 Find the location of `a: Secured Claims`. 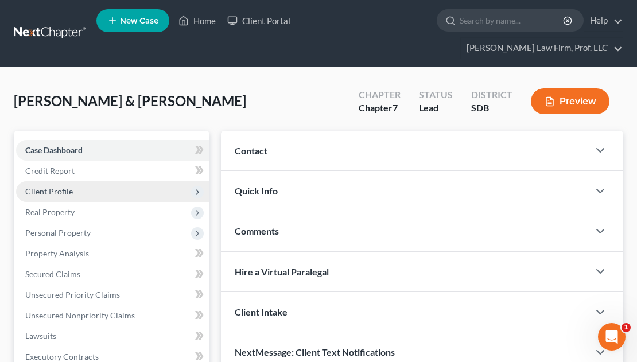

a: Secured Claims is located at coordinates (113, 274).